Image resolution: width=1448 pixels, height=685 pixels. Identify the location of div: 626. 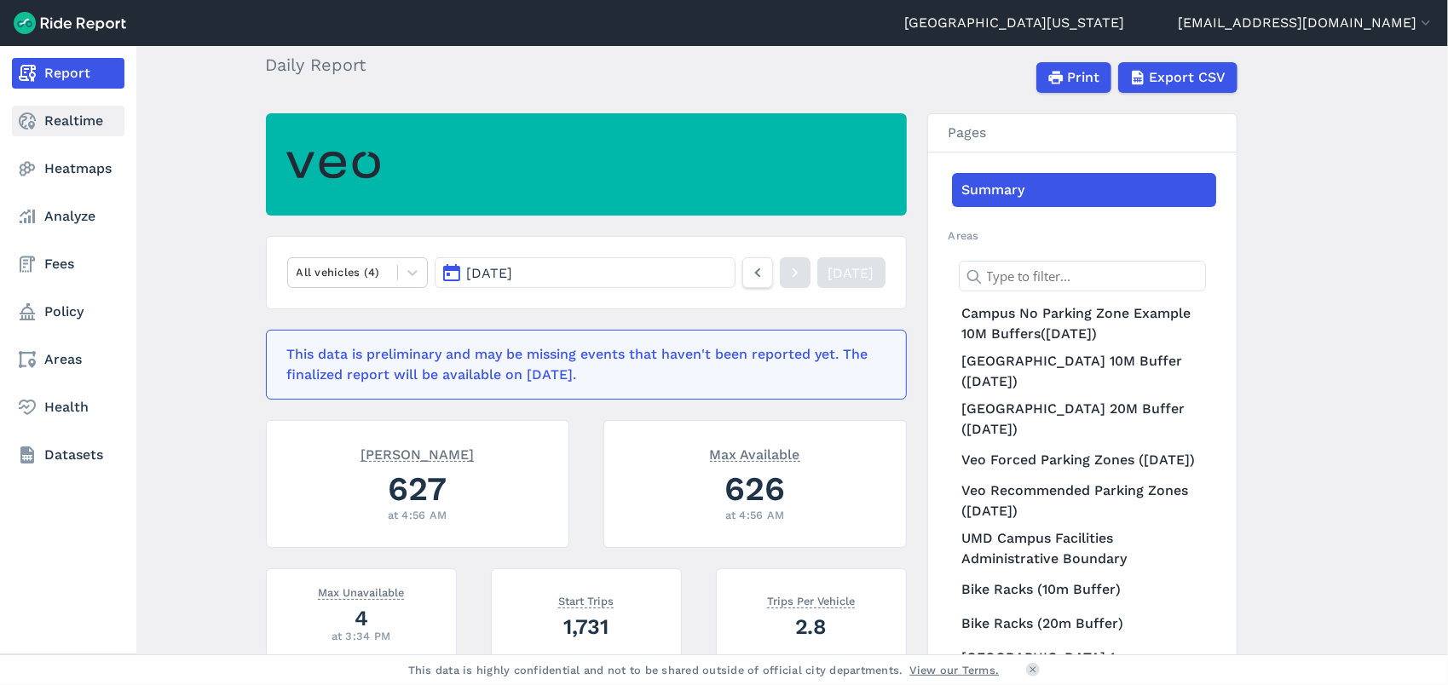
(755, 488).